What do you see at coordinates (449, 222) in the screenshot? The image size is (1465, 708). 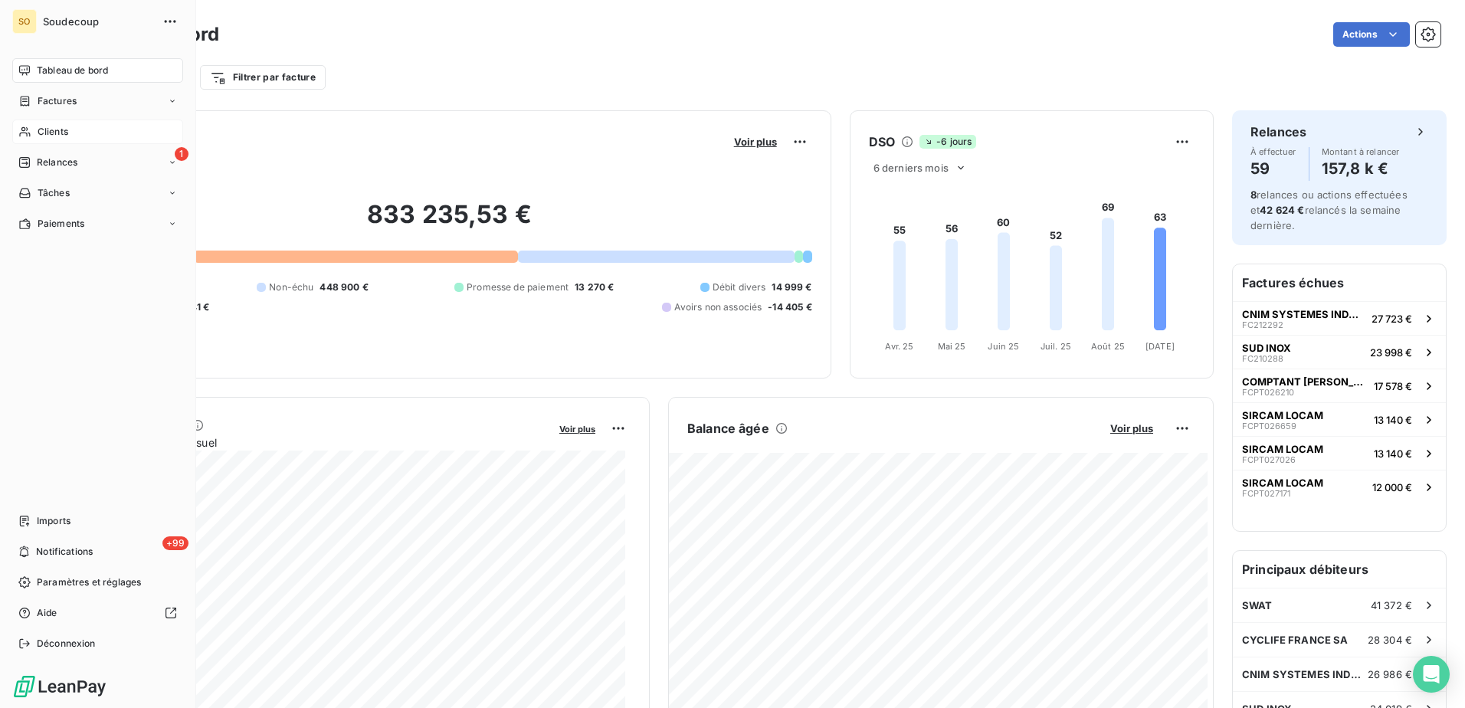 I see `h2: 833 235,53 €` at bounding box center [449, 222].